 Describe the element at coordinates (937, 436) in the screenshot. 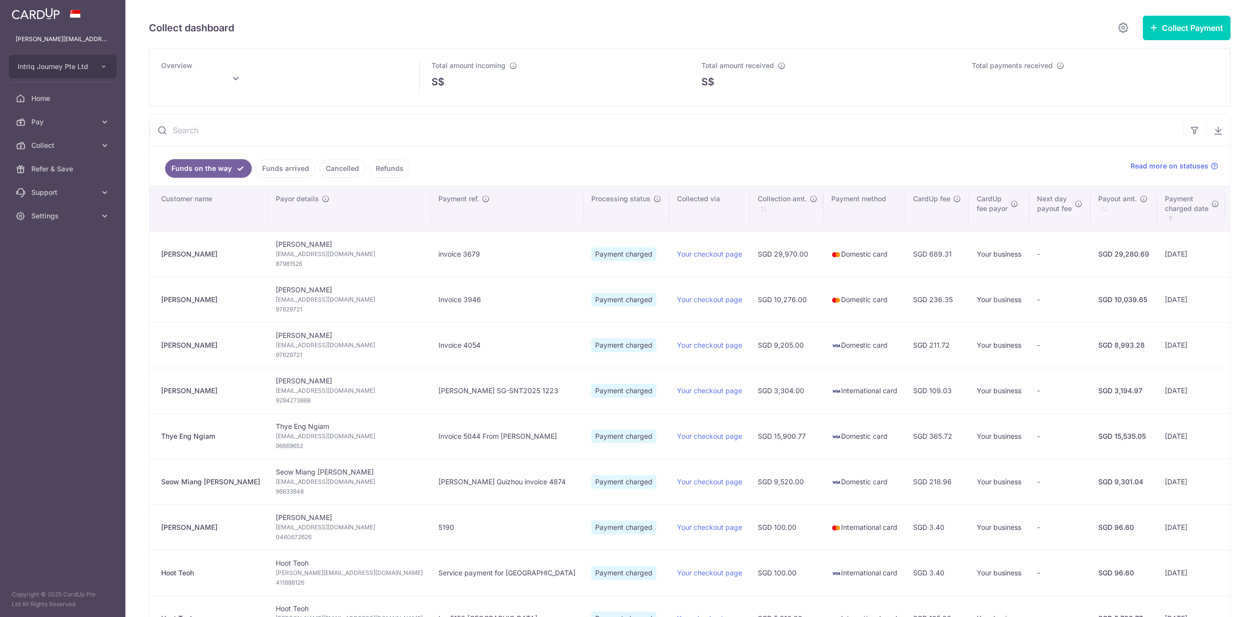

I see `td: SGD 365.72` at that location.